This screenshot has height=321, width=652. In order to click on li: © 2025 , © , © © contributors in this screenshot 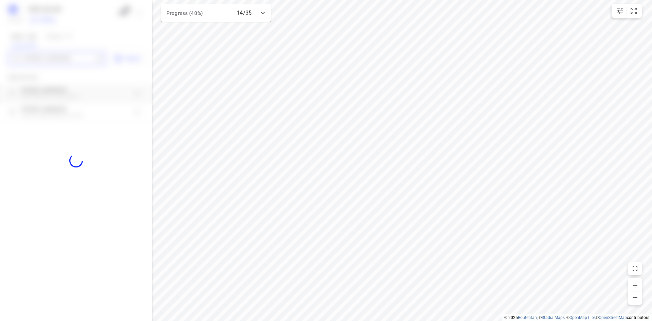, I will do `click(577, 318)`.